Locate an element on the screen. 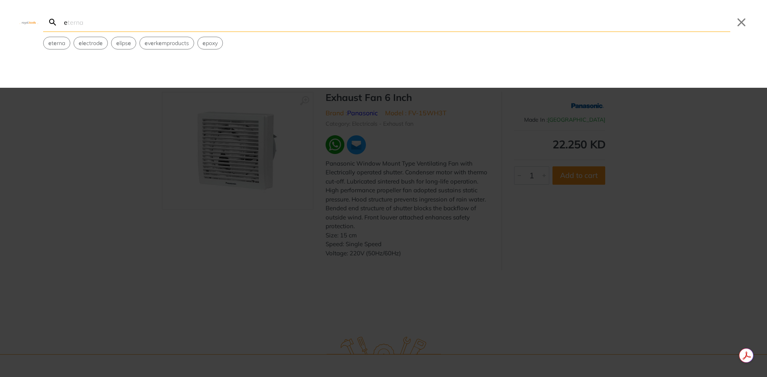  button: Close is located at coordinates (741, 22).